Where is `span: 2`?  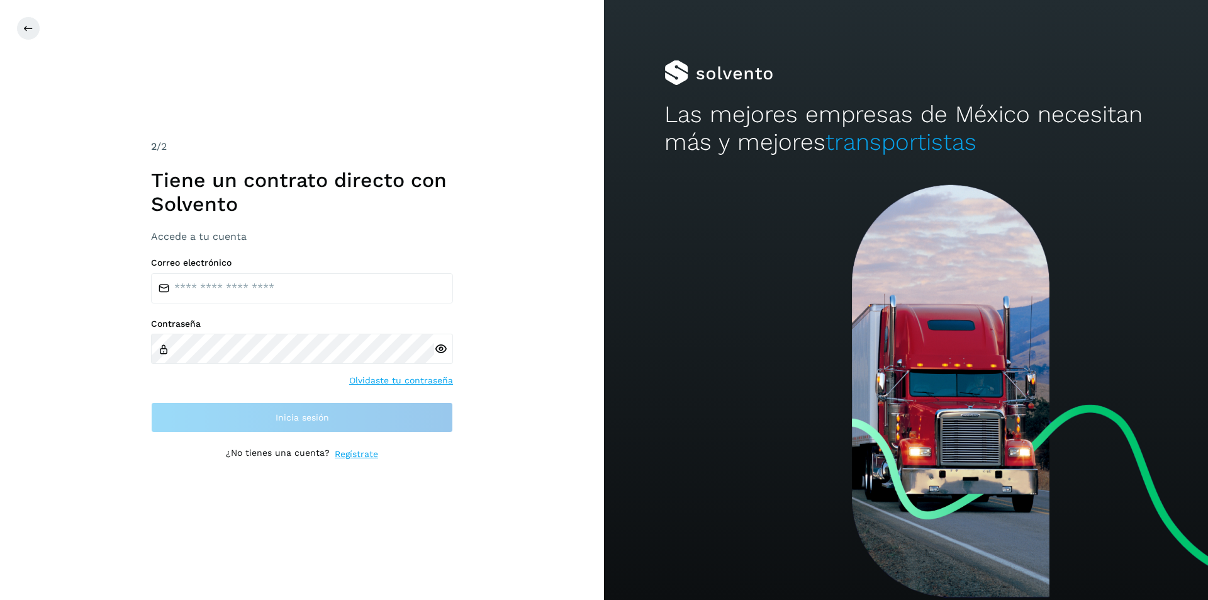 span: 2 is located at coordinates (154, 146).